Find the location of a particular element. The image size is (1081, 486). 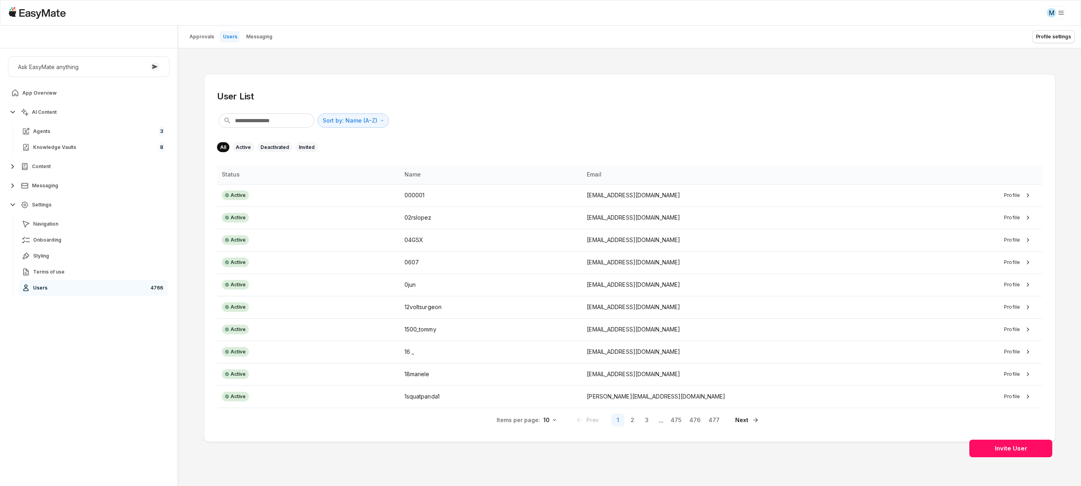

a: Terms of use is located at coordinates (93, 272).